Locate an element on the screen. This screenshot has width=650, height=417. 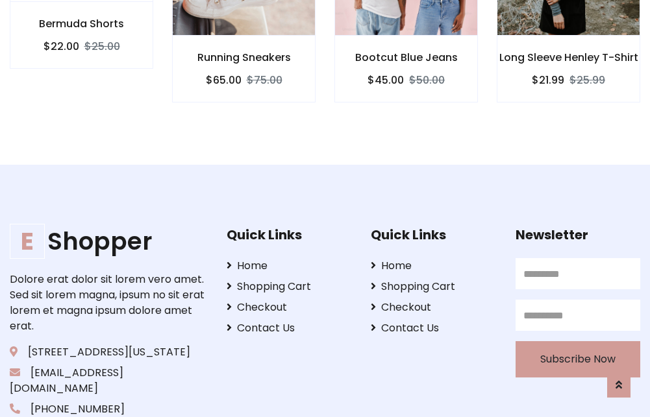
span: E is located at coordinates (27, 242).